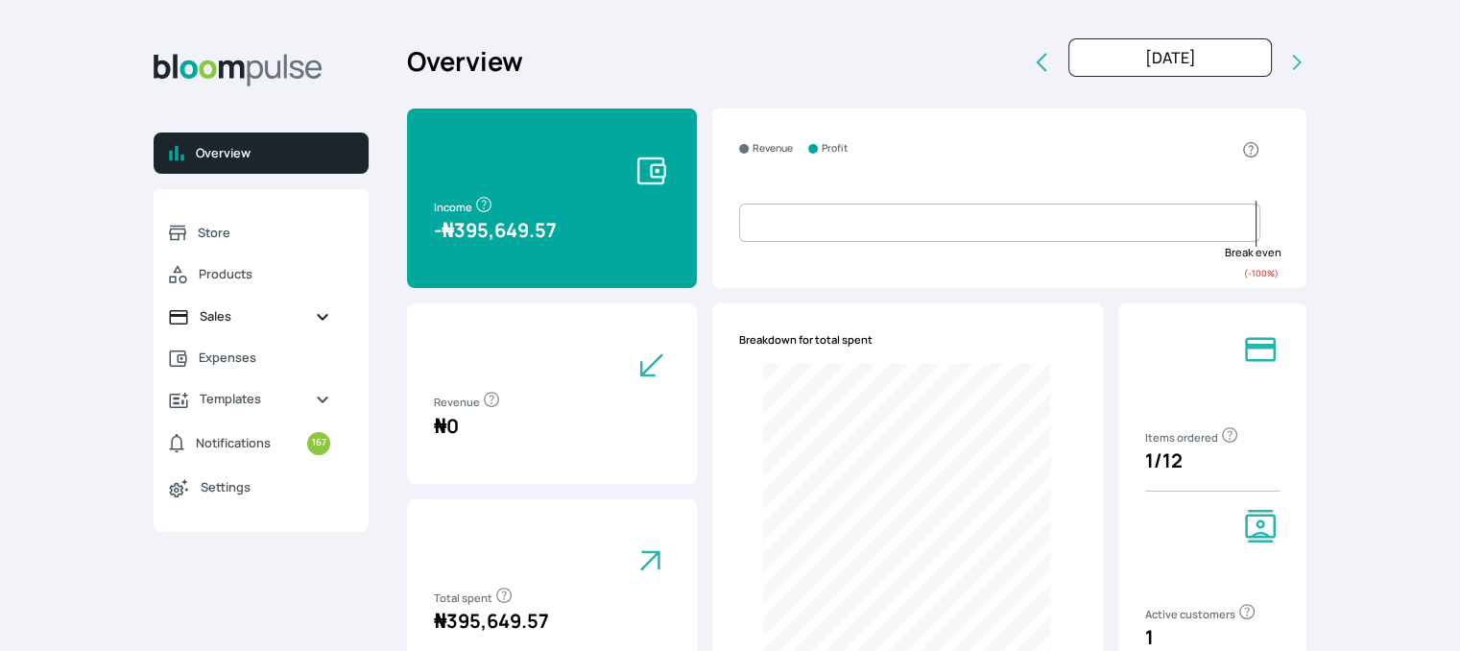 The height and width of the screenshot is (651, 1460). What do you see at coordinates (1261, 273) in the screenshot?
I see `small: ( -100 %)` at bounding box center [1261, 273].